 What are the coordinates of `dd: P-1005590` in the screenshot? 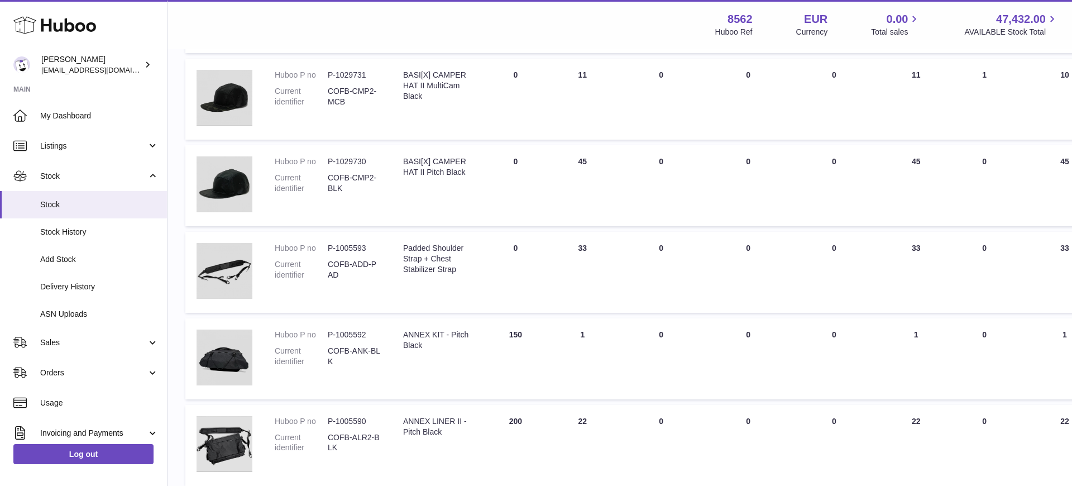 It's located at (354, 421).